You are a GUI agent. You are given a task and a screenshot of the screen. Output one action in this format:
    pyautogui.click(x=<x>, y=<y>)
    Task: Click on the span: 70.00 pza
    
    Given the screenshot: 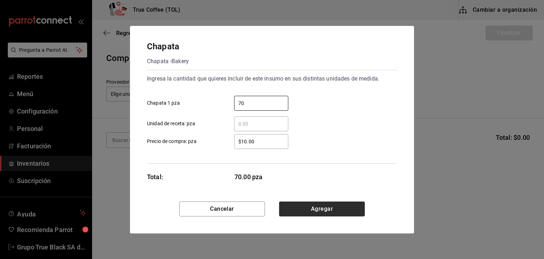 What is the action you would take?
    pyautogui.click(x=261, y=176)
    